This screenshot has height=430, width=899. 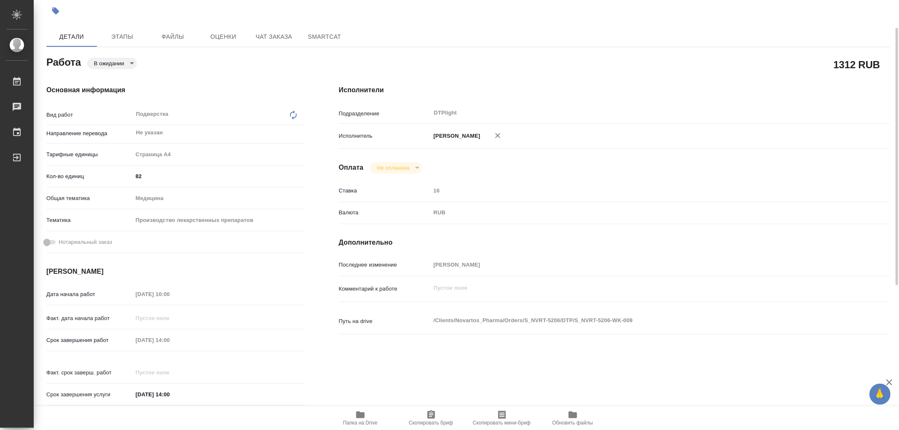 What do you see at coordinates (89, 373) in the screenshot?
I see `p: Факт. срок заверш. работ` at bounding box center [89, 373].